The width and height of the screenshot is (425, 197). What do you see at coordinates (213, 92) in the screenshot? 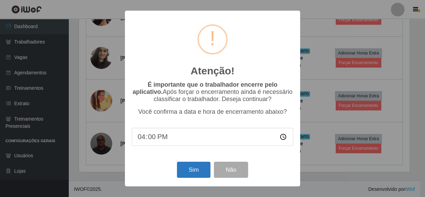
I see `p: Após forçar o encerramento ainda é necessário classificar o trabalhador. Deseja continuar?` at bounding box center [213, 92].